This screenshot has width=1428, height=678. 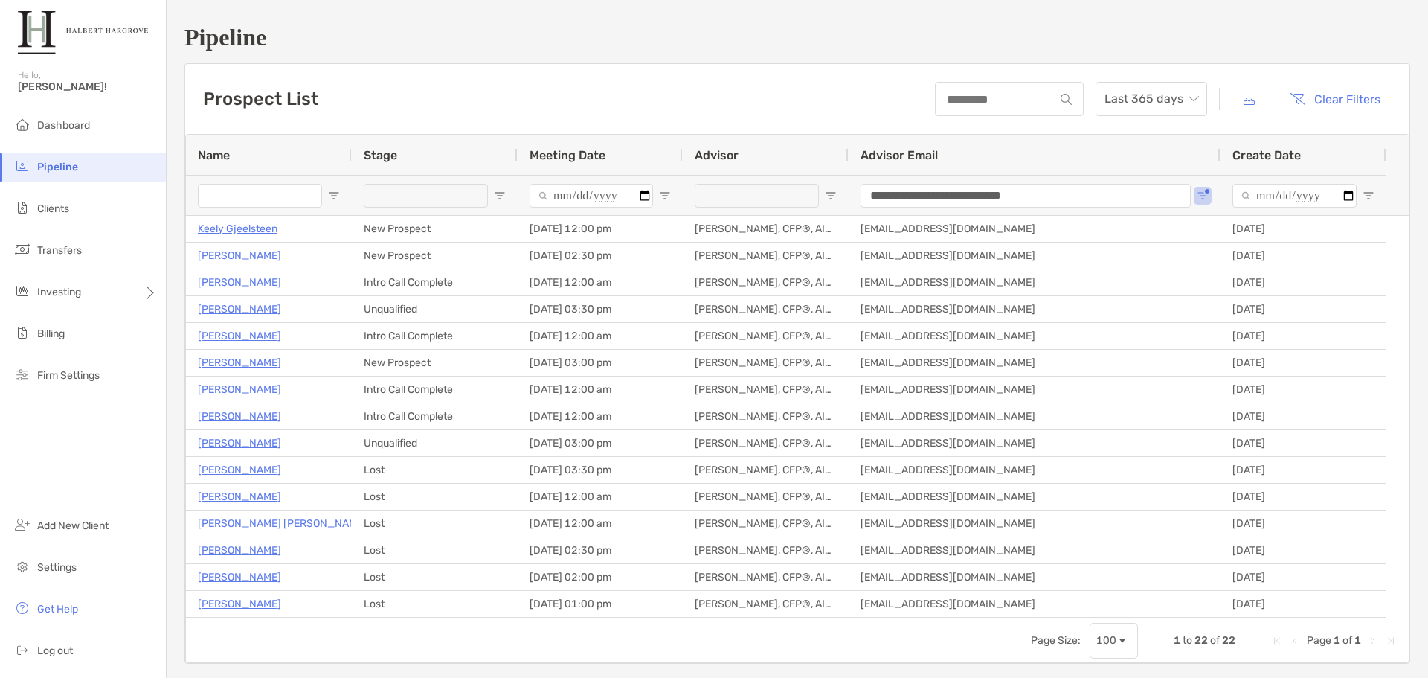 I want to click on img: pipeline icon, so click(x=22, y=166).